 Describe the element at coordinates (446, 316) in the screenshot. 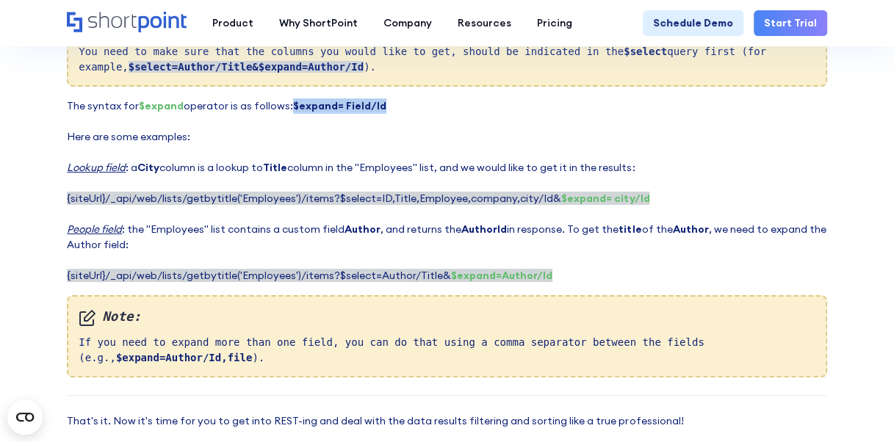

I see `em: Note:` at that location.